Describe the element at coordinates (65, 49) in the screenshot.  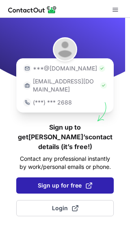
I see `img: Muhammad Saleem` at that location.